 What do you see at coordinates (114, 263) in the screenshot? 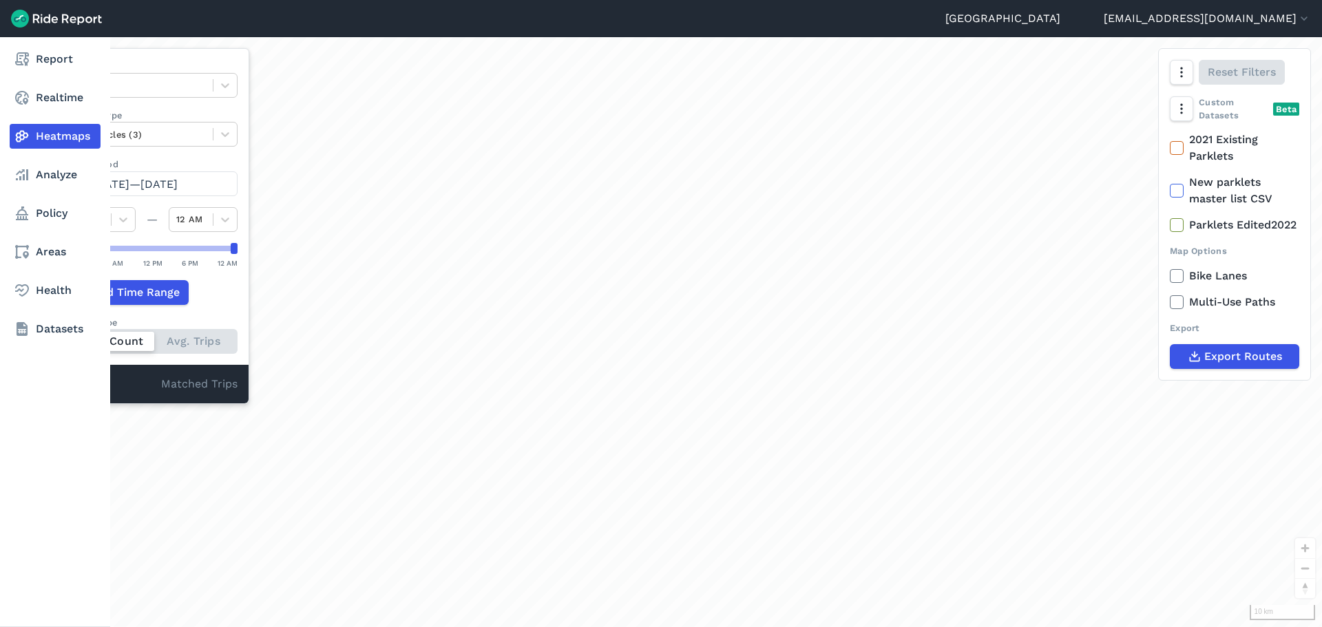
I see `div: 6 AM` at bounding box center [114, 263].